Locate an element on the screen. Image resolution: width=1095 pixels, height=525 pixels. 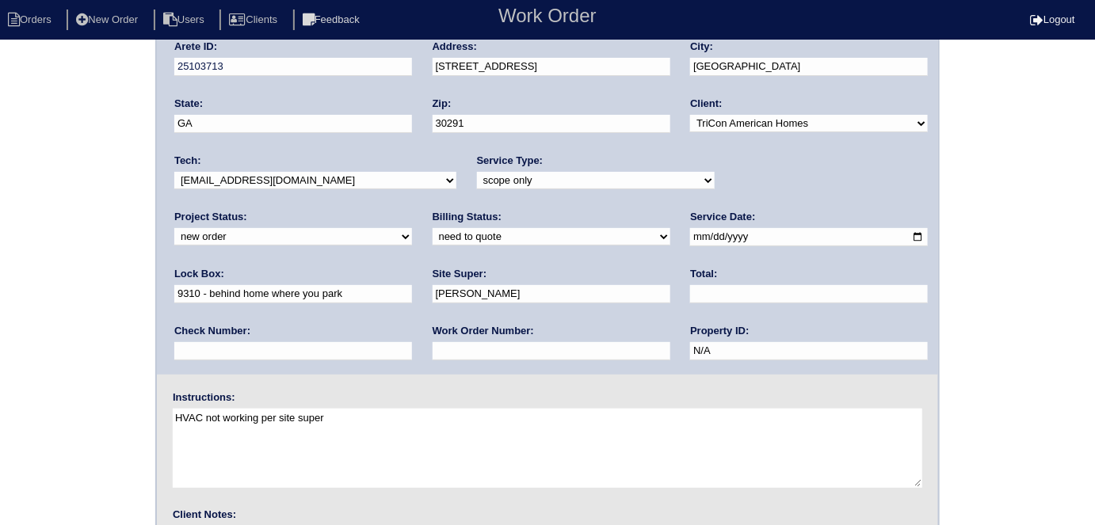
label: Address: is located at coordinates (455, 47).